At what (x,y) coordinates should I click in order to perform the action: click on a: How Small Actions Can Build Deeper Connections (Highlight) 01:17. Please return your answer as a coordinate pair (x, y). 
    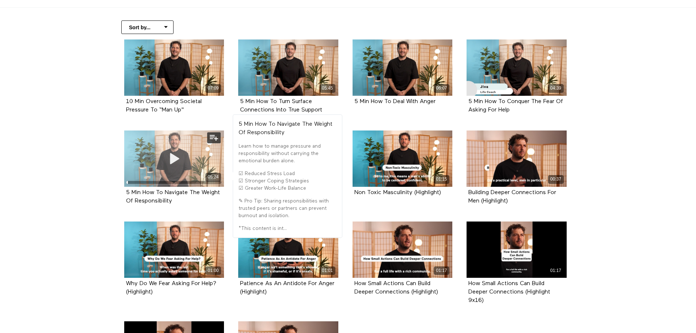
    Looking at the image, I should click on (402, 249).